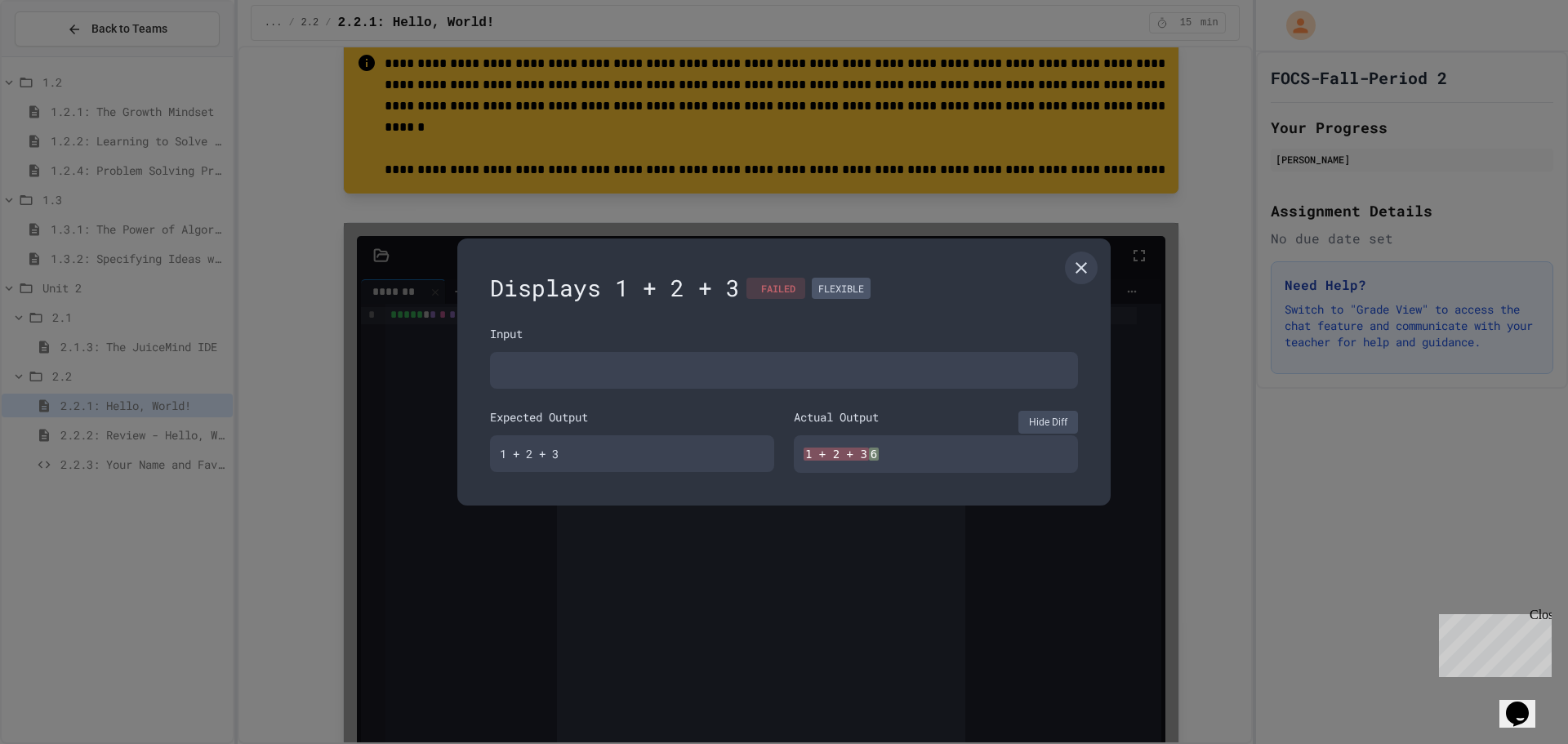 This screenshot has height=744, width=1568. I want to click on div: FAILED, so click(776, 288).